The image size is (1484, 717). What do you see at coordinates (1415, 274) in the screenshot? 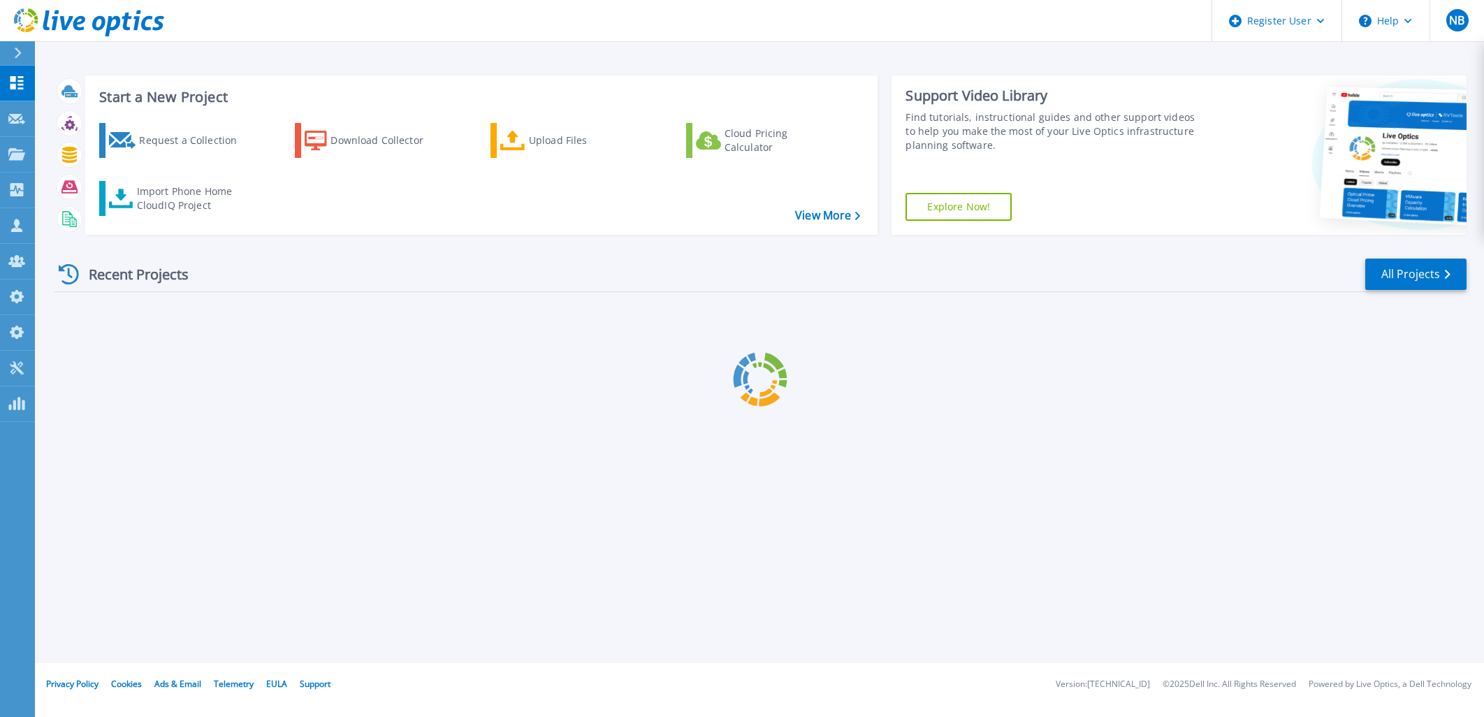
I see `a: All Projects` at bounding box center [1415, 274].